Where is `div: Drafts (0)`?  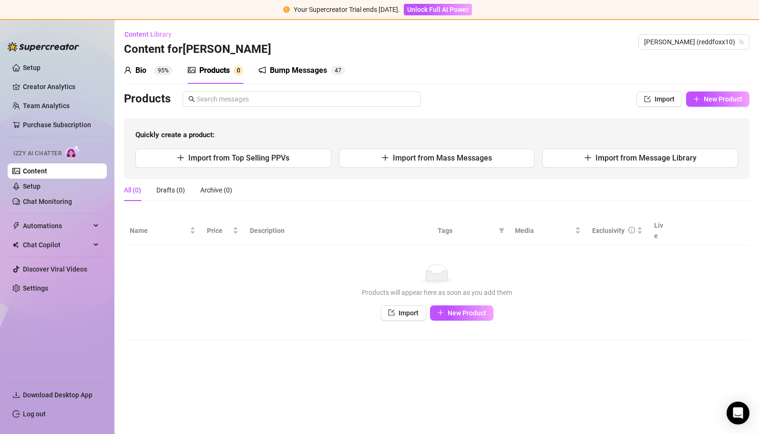
div: Drafts (0) is located at coordinates (171, 190).